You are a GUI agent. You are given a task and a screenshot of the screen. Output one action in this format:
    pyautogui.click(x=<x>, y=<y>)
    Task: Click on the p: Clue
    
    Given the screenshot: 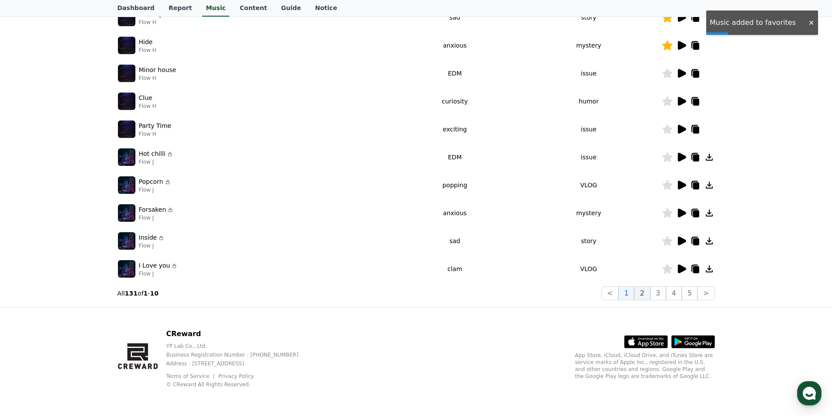 What is the action you would take?
    pyautogui.click(x=145, y=98)
    